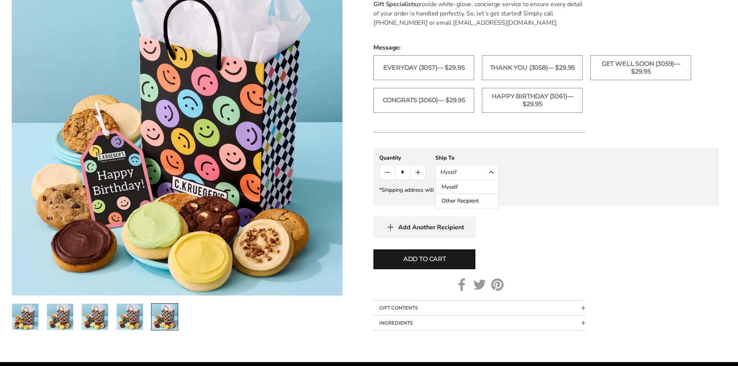 The width and height of the screenshot is (738, 366). Describe the element at coordinates (25, 317) in the screenshot. I see `a: 1 / 5` at that location.